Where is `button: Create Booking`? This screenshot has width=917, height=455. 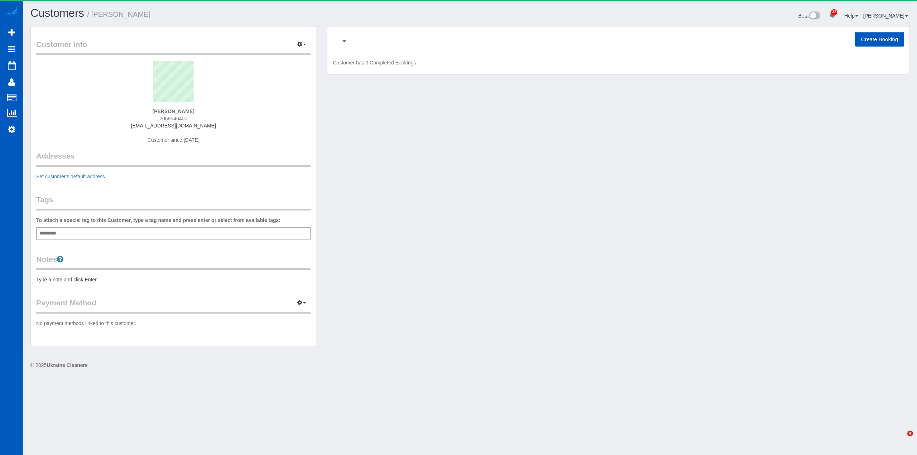 button: Create Booking is located at coordinates (879, 39).